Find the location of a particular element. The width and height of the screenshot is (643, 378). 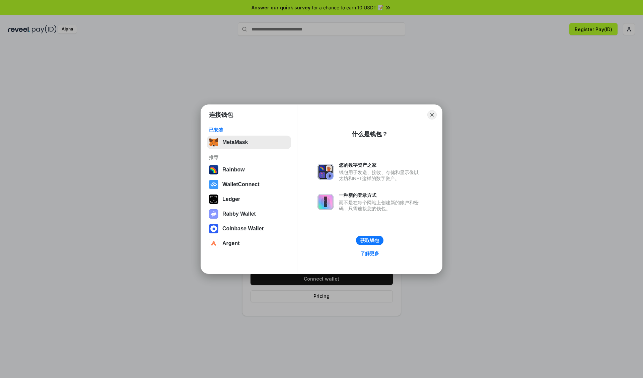

button: 获取钱包 is located at coordinates (370, 241).